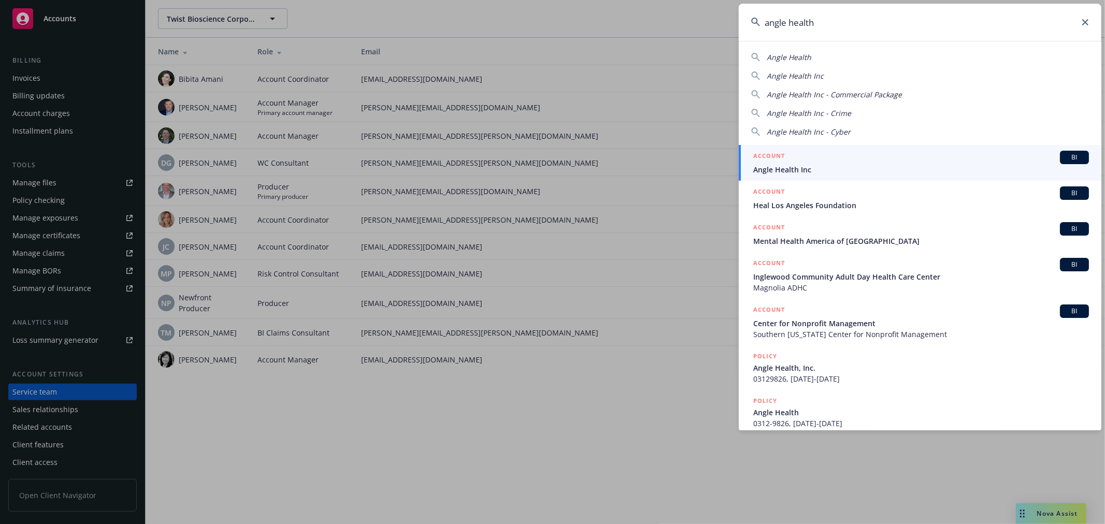 Image resolution: width=1105 pixels, height=524 pixels. Describe the element at coordinates (809, 113) in the screenshot. I see `span: Angle Health Inc - Crime` at that location.